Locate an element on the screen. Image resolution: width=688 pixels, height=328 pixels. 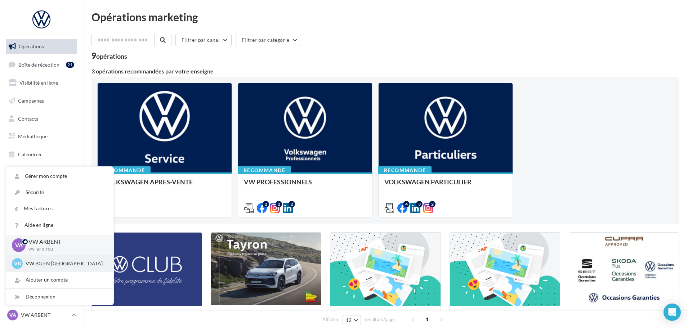
span: VOLKSWAGEN APRES-VENTE is located at coordinates (148, 182).